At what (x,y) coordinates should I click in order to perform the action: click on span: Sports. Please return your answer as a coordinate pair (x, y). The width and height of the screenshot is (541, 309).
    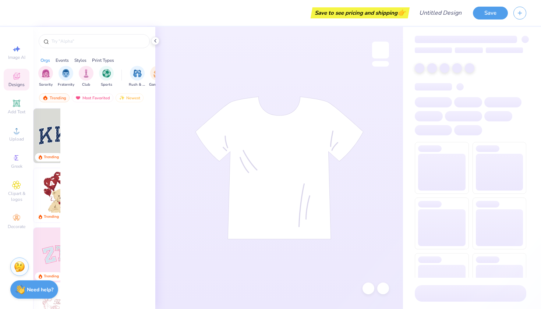
    Looking at the image, I should click on (106, 85).